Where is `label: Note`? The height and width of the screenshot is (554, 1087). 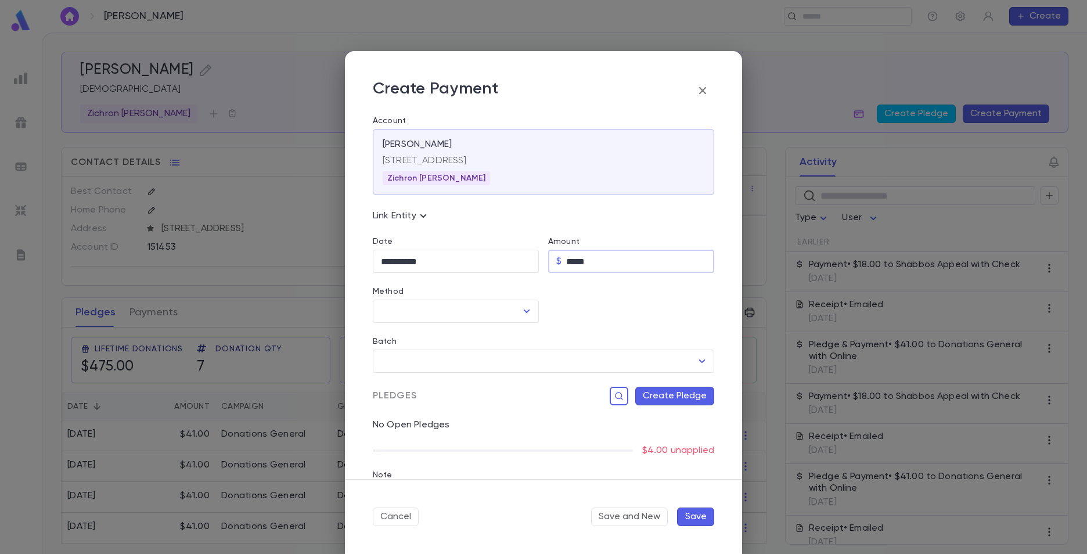 label: Note is located at coordinates (383, 475).